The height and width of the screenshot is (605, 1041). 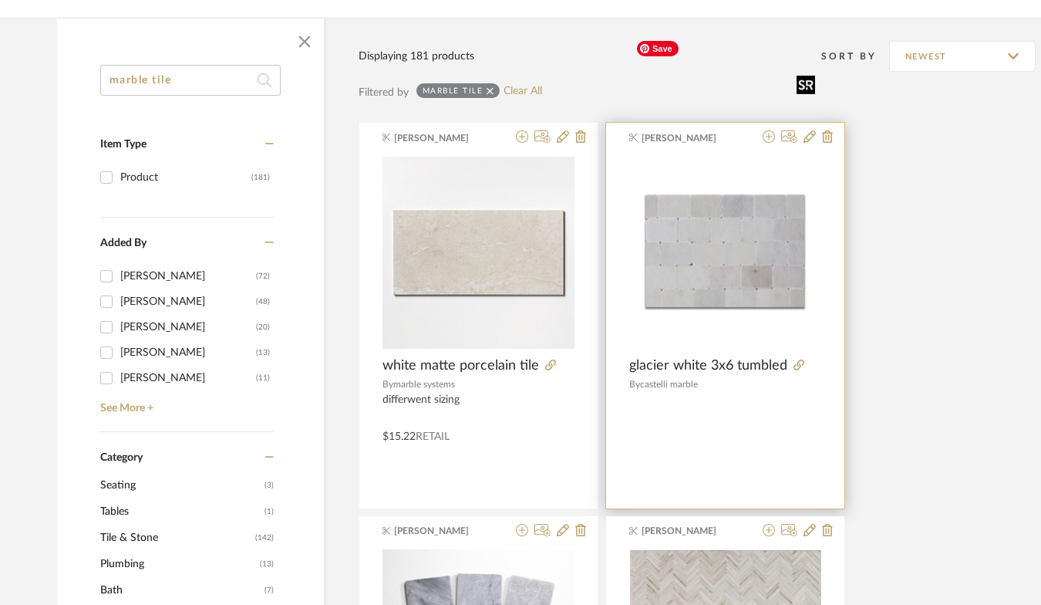 What do you see at coordinates (669, 384) in the screenshot?
I see `span: castelli marble` at bounding box center [669, 384].